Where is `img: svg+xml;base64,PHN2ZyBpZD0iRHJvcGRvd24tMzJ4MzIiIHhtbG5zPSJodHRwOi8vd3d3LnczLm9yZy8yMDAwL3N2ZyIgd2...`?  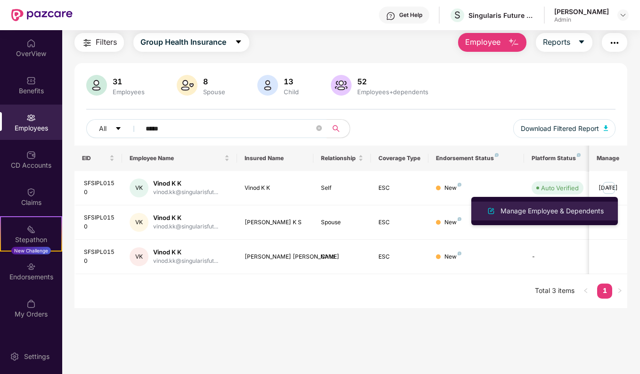 img: svg+xml;base64,PHN2ZyBpZD0iRHJvcGRvd24tMzJ4MzIiIHhtbG5zPSJodHRwOi8vd3d3LnczLm9yZy8yMDAwL3N2ZyIgd2... is located at coordinates (623, 15).